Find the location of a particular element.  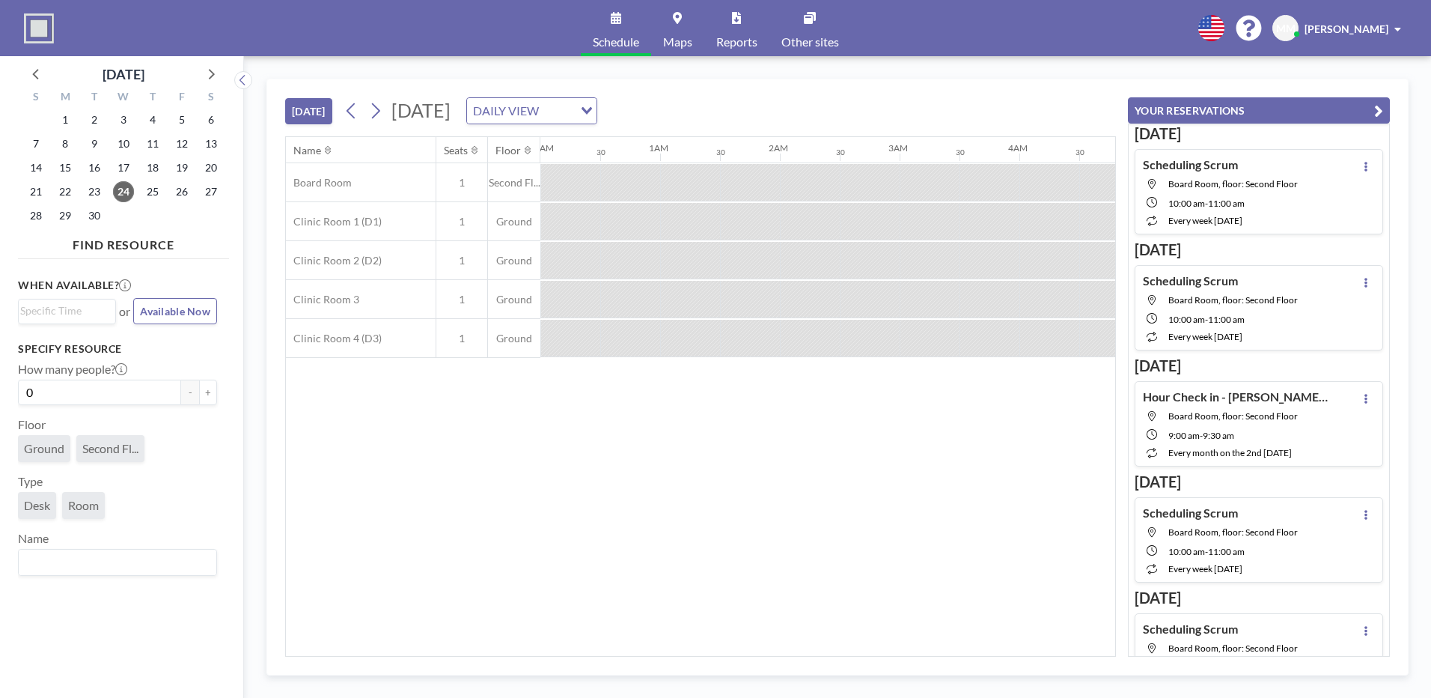

label: Floor is located at coordinates (31, 424).